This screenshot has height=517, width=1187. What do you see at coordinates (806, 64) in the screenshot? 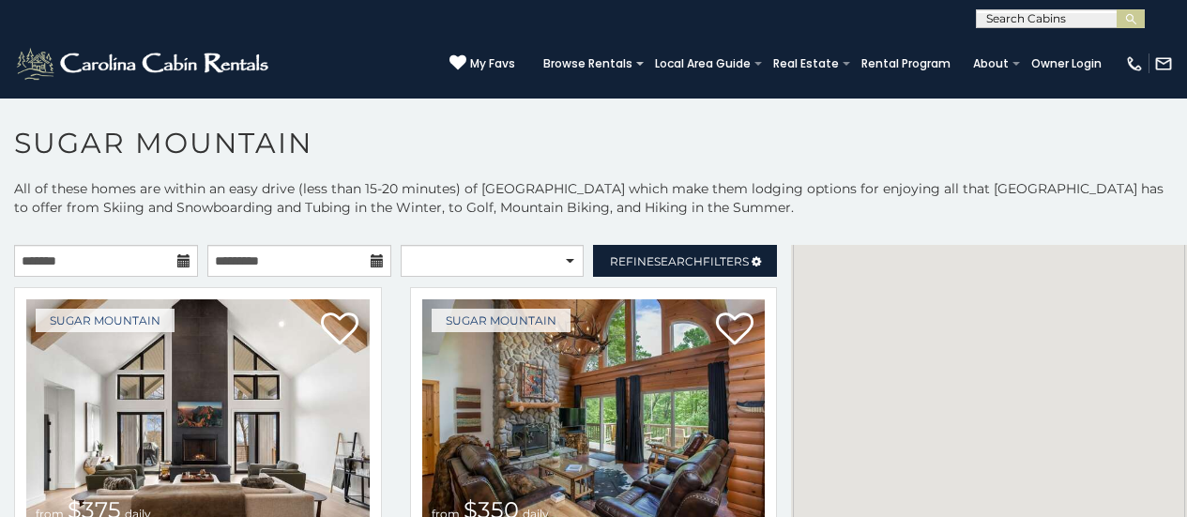
I see `a: Real Estate` at bounding box center [806, 64].